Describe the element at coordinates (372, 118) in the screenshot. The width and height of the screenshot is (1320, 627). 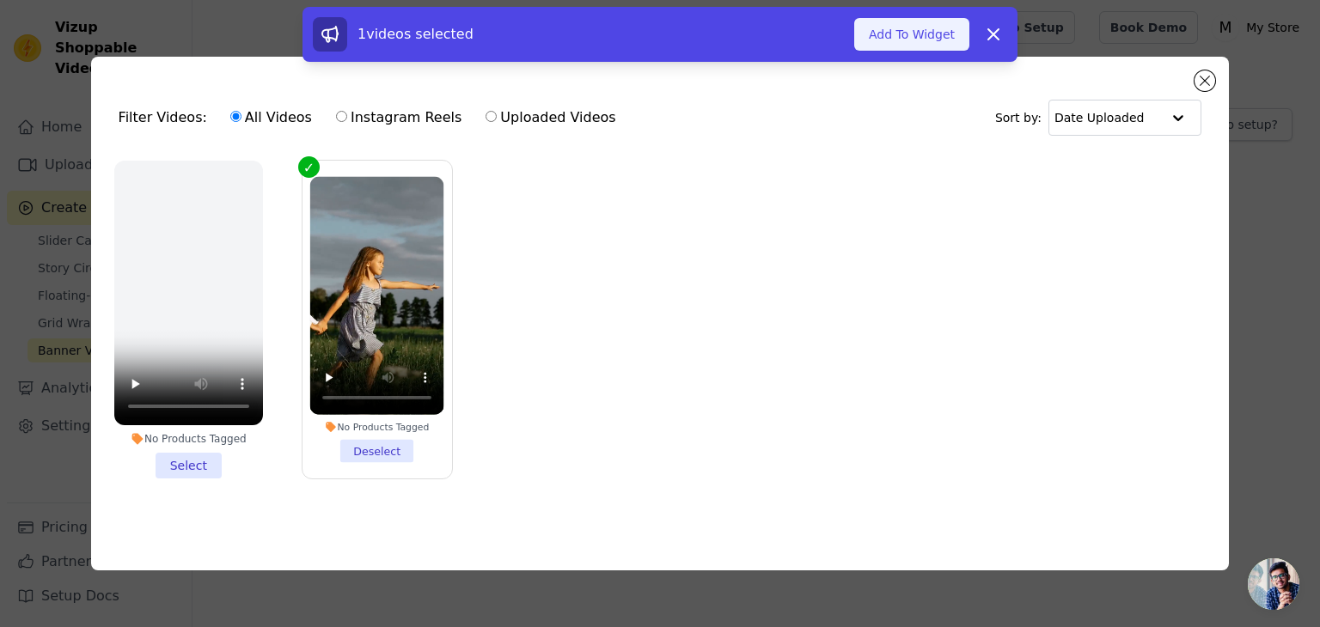
I see `div: Filter Videos:` at that location.